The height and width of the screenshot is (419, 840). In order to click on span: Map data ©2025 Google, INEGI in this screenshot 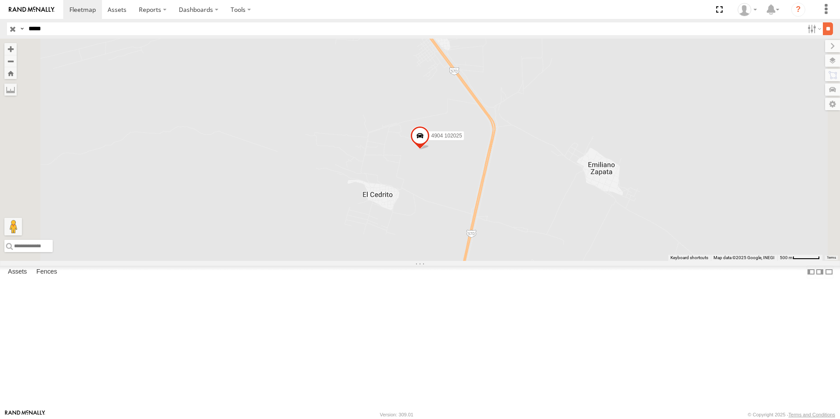, I will do `click(744, 257)`.